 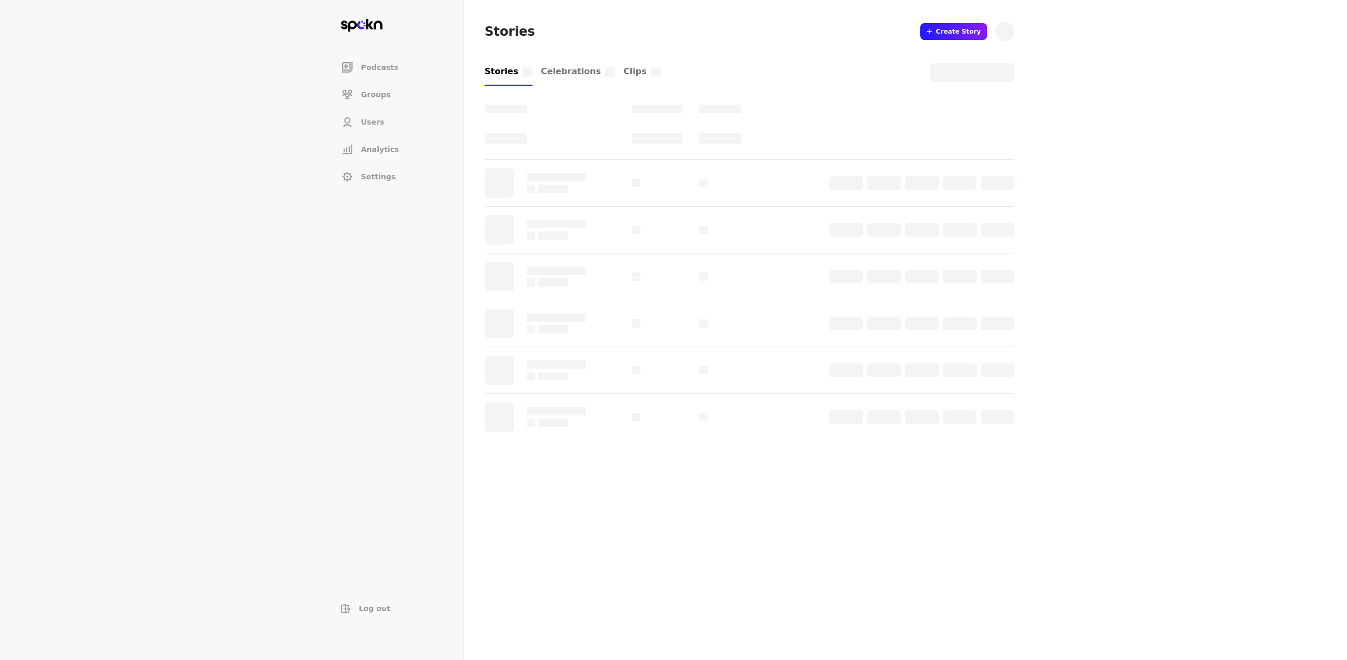 What do you see at coordinates (571, 71) in the screenshot?
I see `span: Celebrations` at bounding box center [571, 71].